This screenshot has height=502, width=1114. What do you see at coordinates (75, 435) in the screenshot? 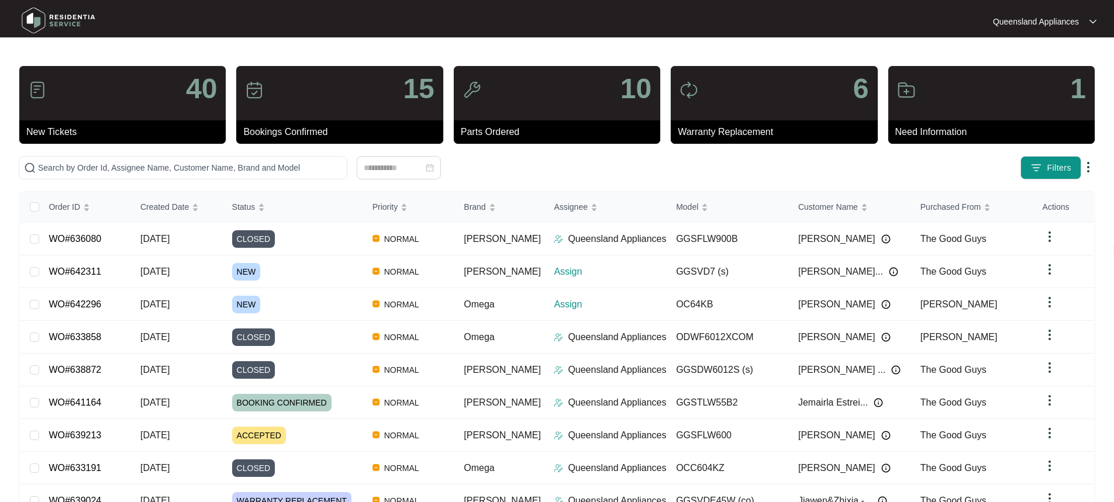
I see `a: WO#639213` at bounding box center [75, 435].